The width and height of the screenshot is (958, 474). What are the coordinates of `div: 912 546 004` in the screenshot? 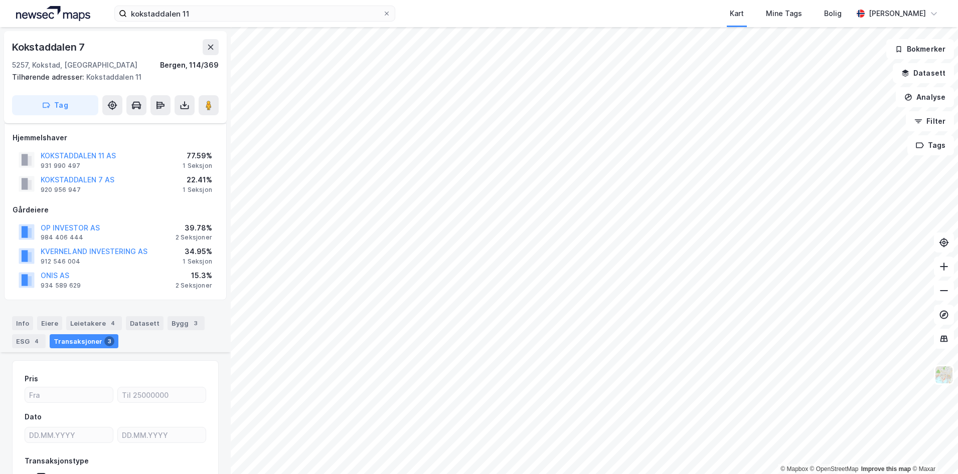 It's located at (60, 262).